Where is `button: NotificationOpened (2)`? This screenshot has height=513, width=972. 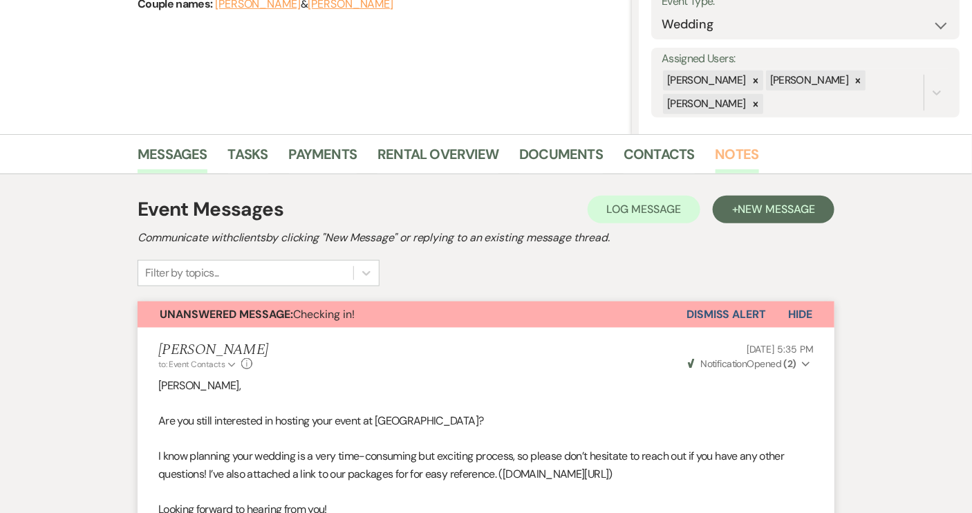
button: NotificationOpened (2) is located at coordinates (749, 363).